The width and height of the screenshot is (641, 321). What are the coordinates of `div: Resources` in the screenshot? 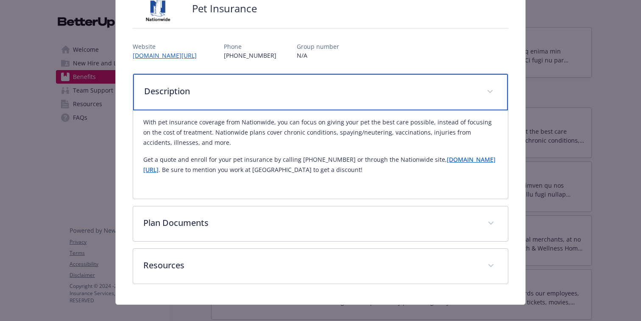 It's located at (321, 266).